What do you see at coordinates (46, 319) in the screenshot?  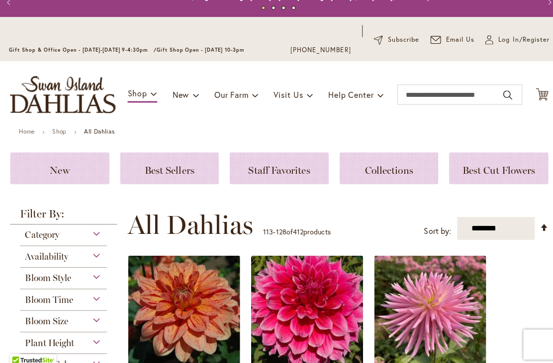 I see `span: Bloom Size` at bounding box center [46, 319].